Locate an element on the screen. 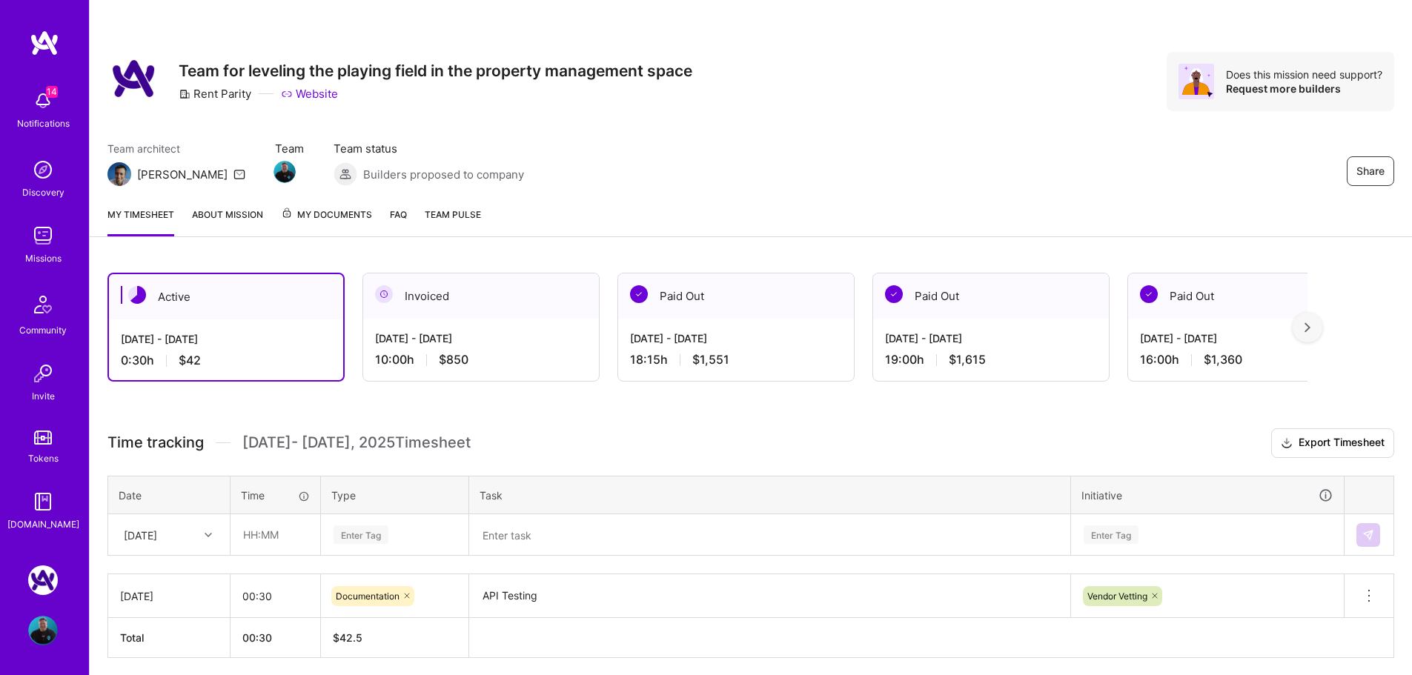 Image resolution: width=1412 pixels, height=675 pixels. a: User Avatar is located at coordinates (43, 631).